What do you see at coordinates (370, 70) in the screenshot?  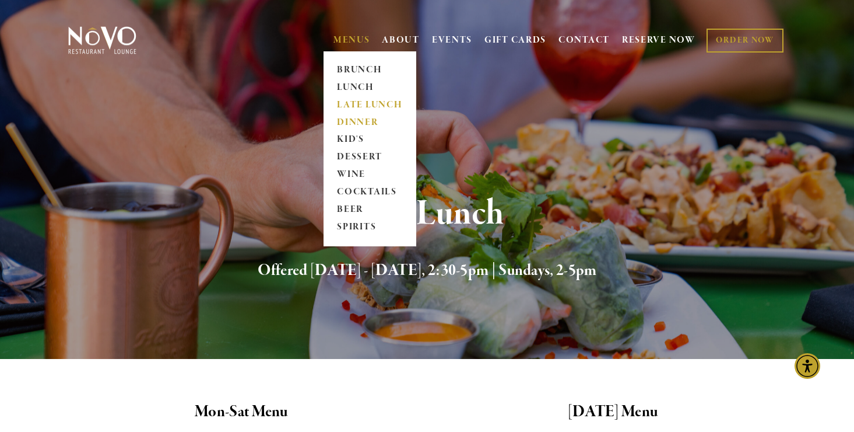 I see `a: BRUNCH` at bounding box center [370, 70].